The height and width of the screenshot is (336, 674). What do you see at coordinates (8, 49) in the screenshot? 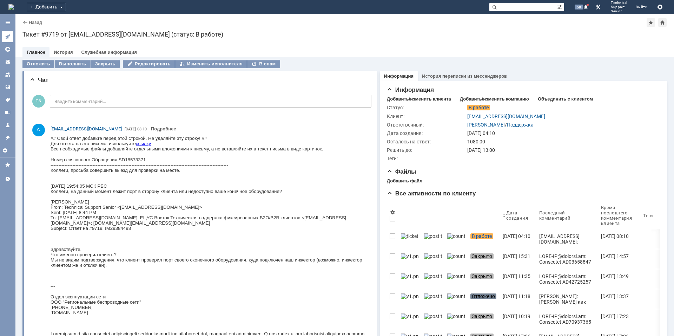
I see `a: Общая аналитика` at bounding box center [8, 49].